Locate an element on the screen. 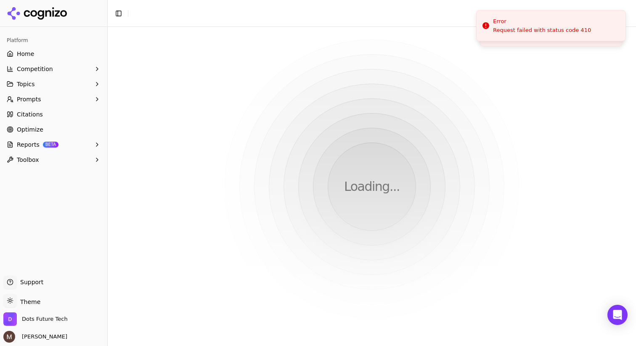 This screenshot has height=346, width=636. div: Open Intercom Messenger is located at coordinates (618, 315).